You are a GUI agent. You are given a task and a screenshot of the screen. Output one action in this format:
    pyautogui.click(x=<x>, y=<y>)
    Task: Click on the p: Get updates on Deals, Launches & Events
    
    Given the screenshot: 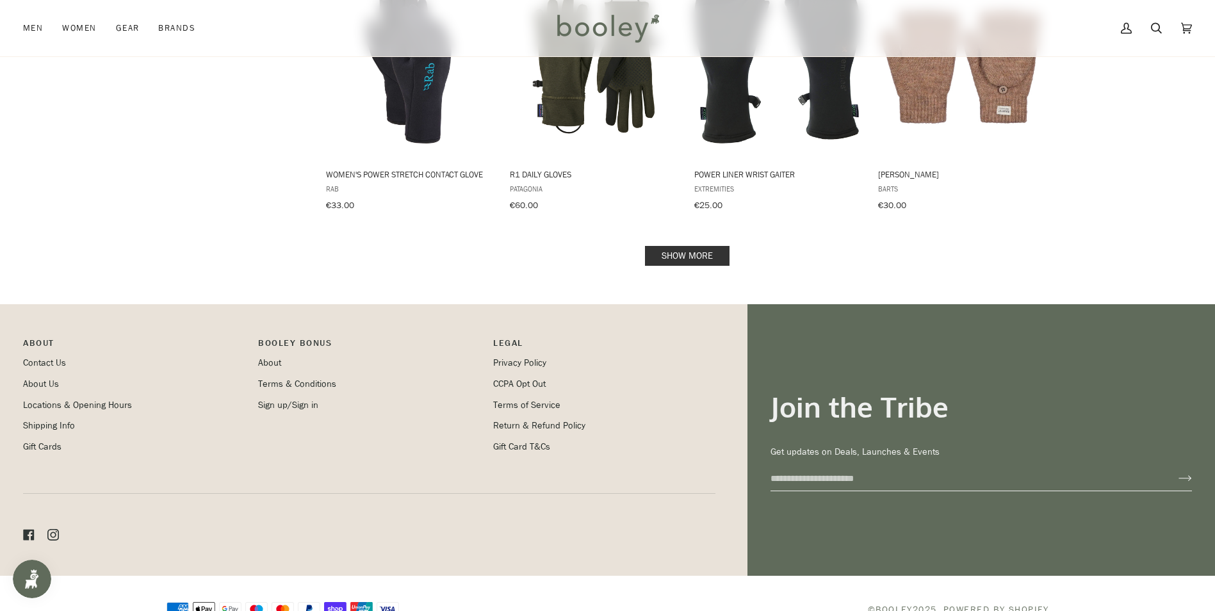 What is the action you would take?
    pyautogui.click(x=981, y=452)
    